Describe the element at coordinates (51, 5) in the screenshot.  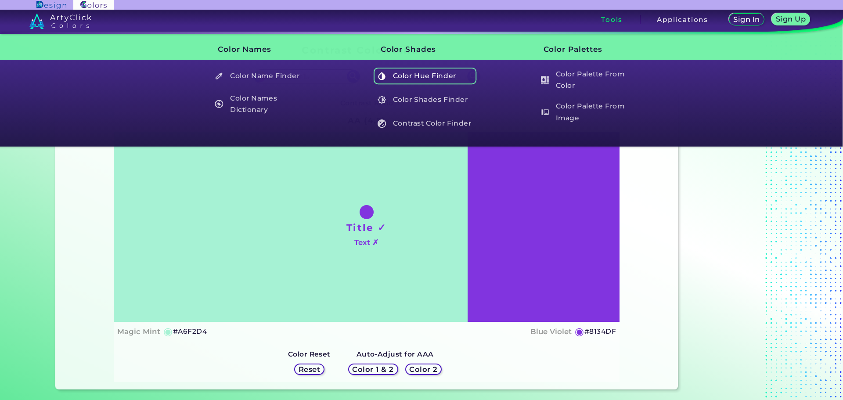
I see `img: ArtyClick Design logo` at that location.